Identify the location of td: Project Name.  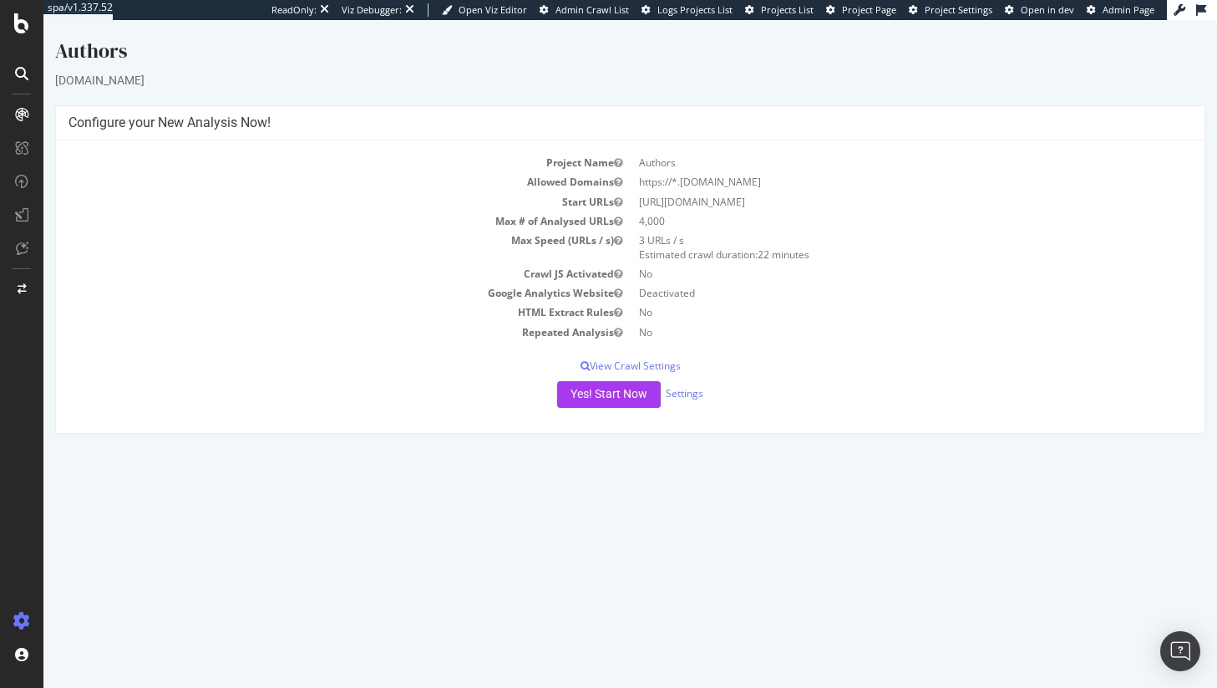
(306, 142).